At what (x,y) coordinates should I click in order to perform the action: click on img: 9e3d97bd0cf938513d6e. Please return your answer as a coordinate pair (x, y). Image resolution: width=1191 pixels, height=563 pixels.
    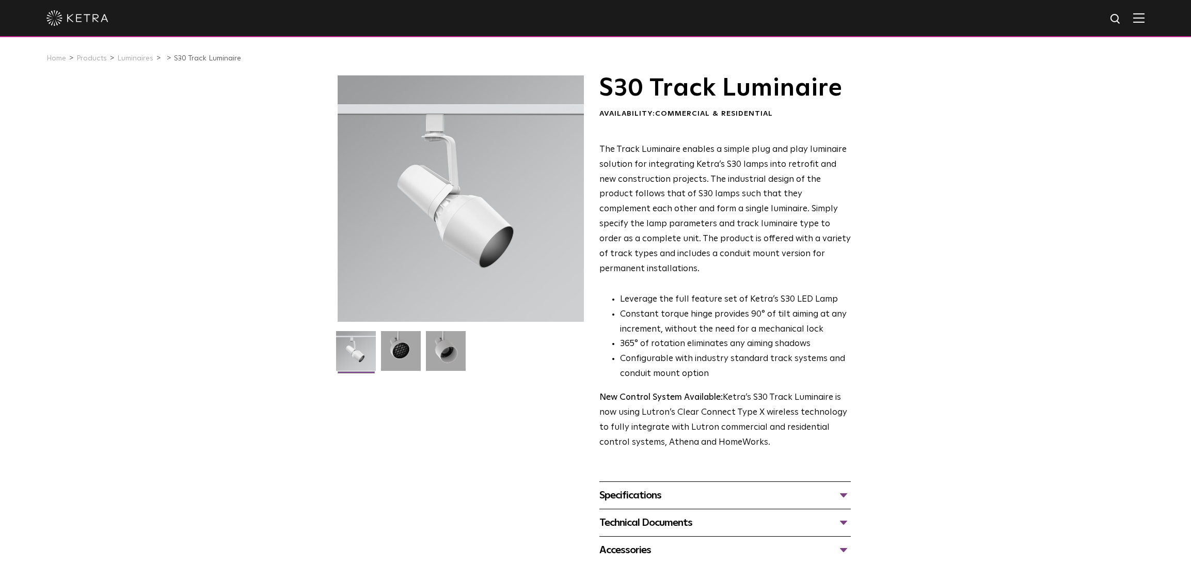
    Looking at the image, I should click on (445, 355).